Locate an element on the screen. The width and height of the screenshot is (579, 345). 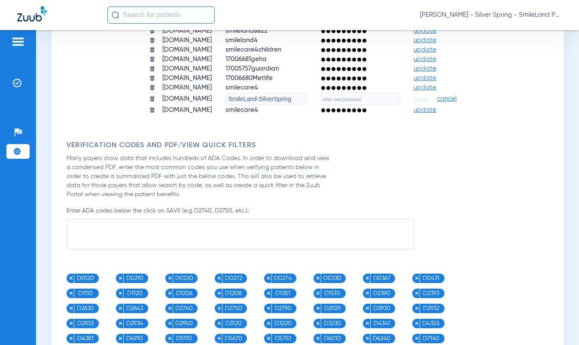
span: D2740 is located at coordinates (184, 308).